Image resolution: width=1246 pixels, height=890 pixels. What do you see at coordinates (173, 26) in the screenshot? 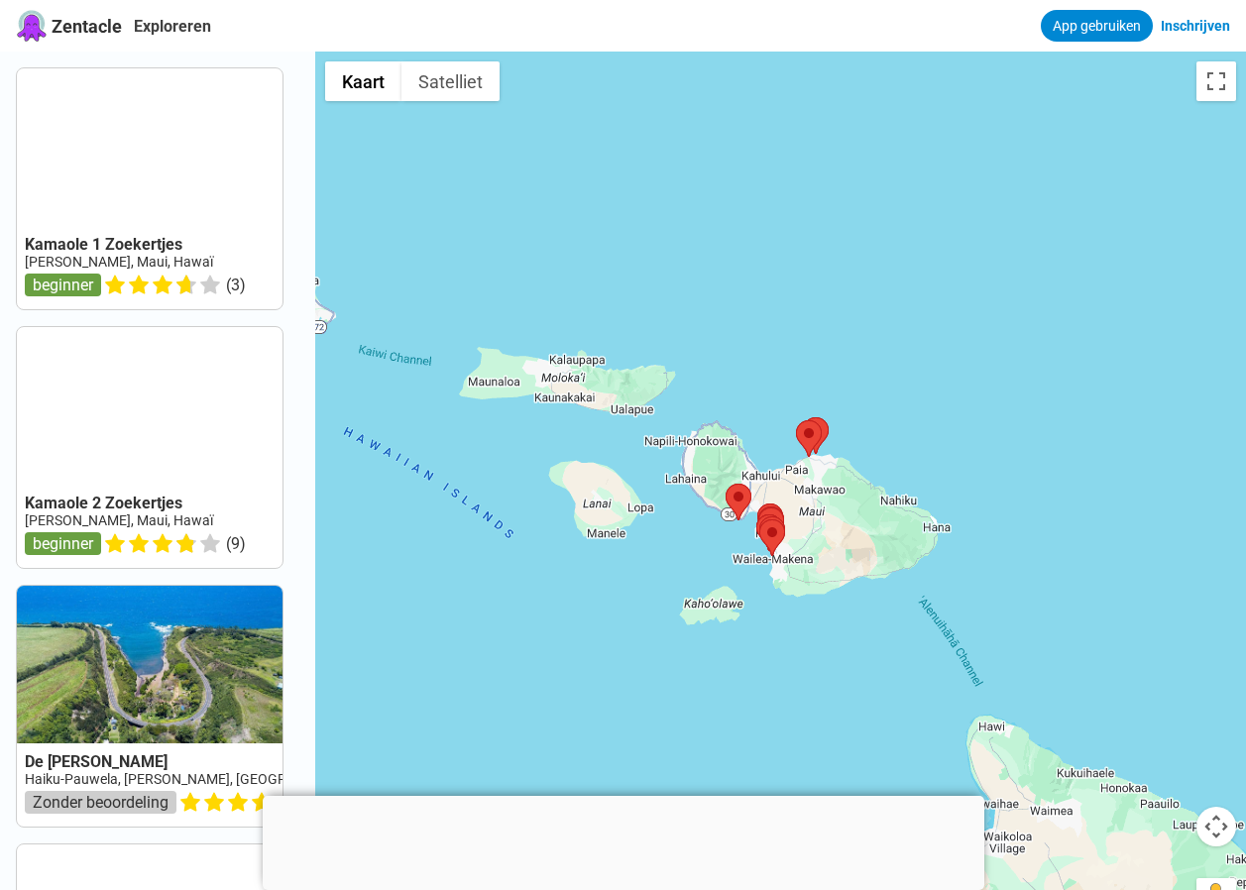
I see `a: Exploreren` at bounding box center [173, 26].